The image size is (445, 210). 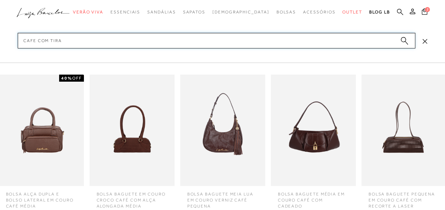 What do you see at coordinates (66, 78) in the screenshot?
I see `strong: 40%` at bounding box center [66, 78].